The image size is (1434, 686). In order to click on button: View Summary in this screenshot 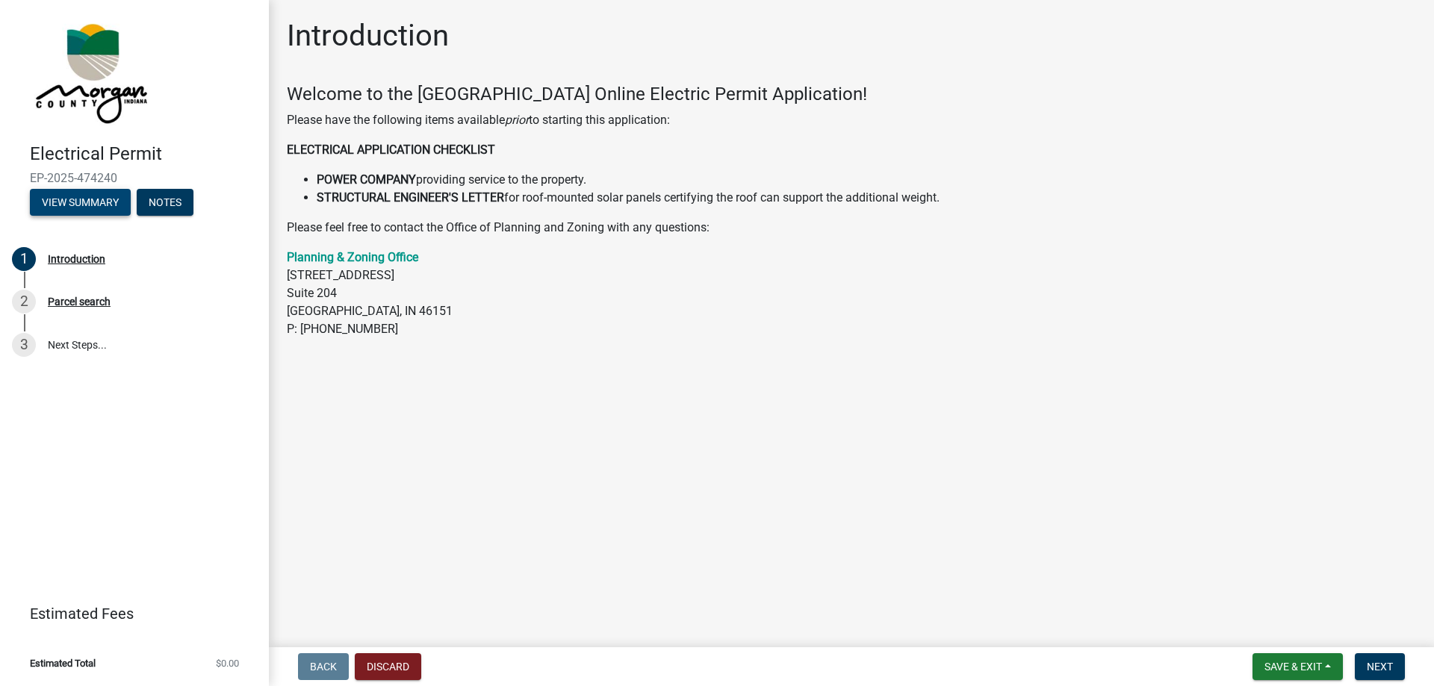, I will do `click(80, 202)`.